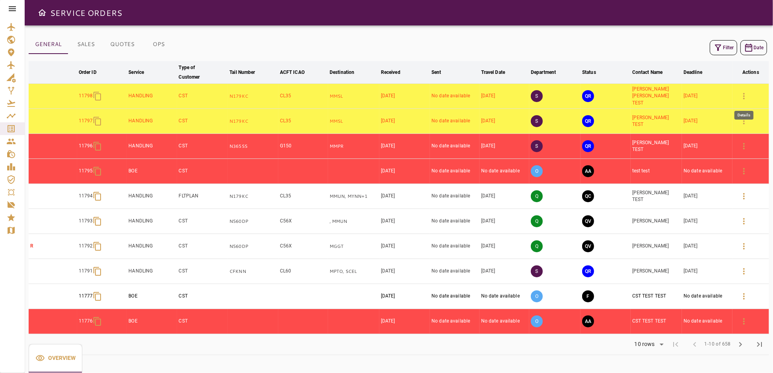 Image resolution: width=773 pixels, height=373 pixels. I want to click on div: 10 rows, so click(644, 344).